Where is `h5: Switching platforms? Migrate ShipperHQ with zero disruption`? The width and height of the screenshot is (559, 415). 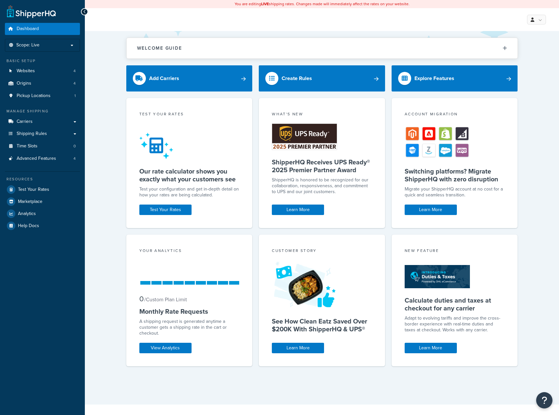 h5: Switching platforms? Migrate ShipperHQ with zero disruption is located at coordinates (455, 175).